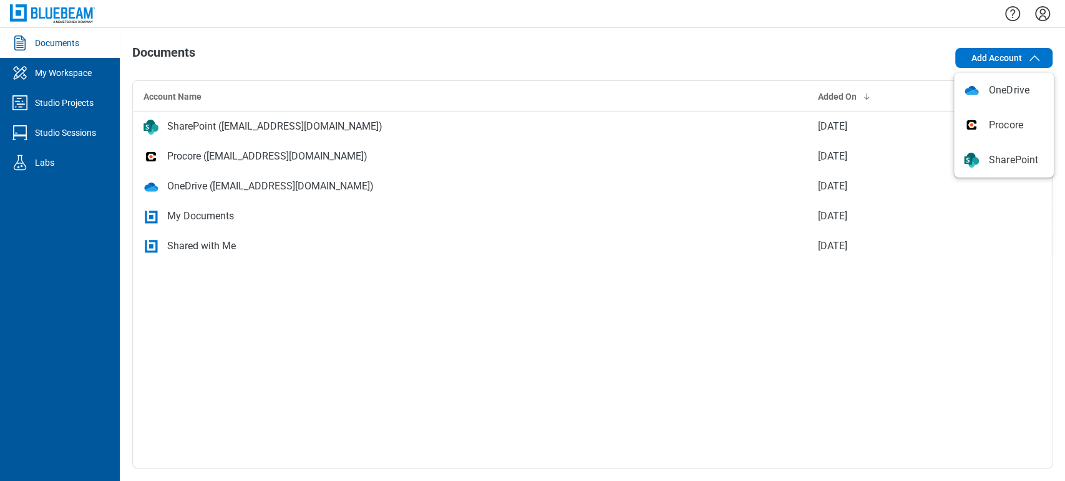 Image resolution: width=1065 pixels, height=481 pixels. I want to click on svg: Studio Projects, so click(20, 103).